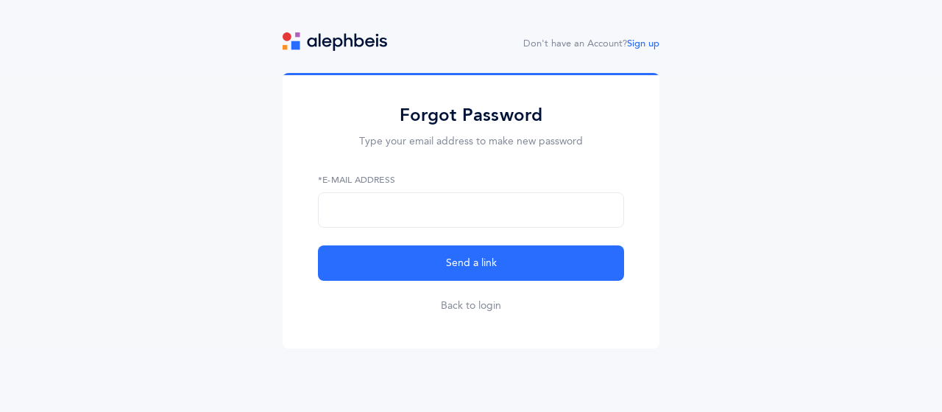  I want to click on img: logo.svg, so click(335, 41).